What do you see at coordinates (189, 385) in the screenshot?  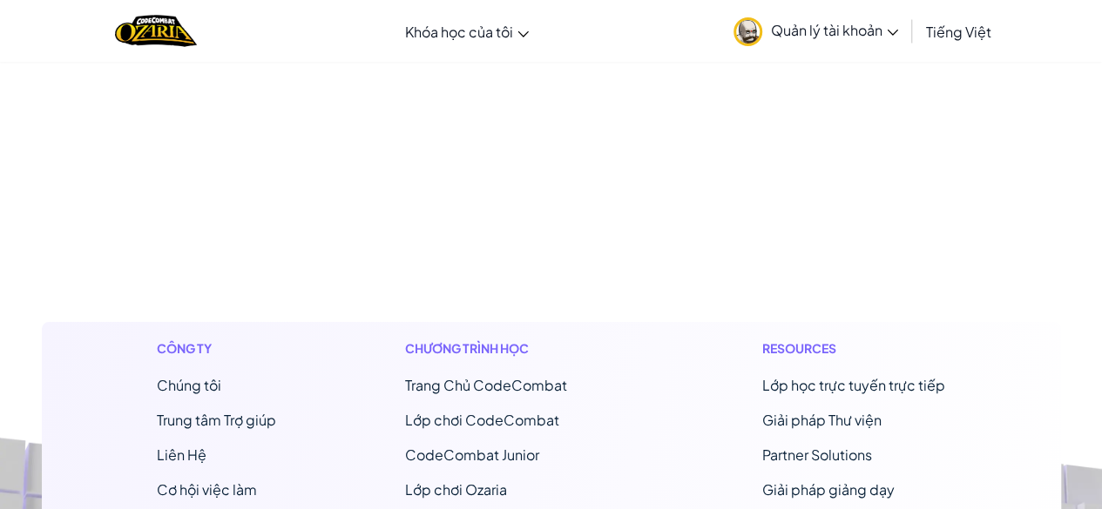 I see `a: Chúng tôi` at bounding box center [189, 385].